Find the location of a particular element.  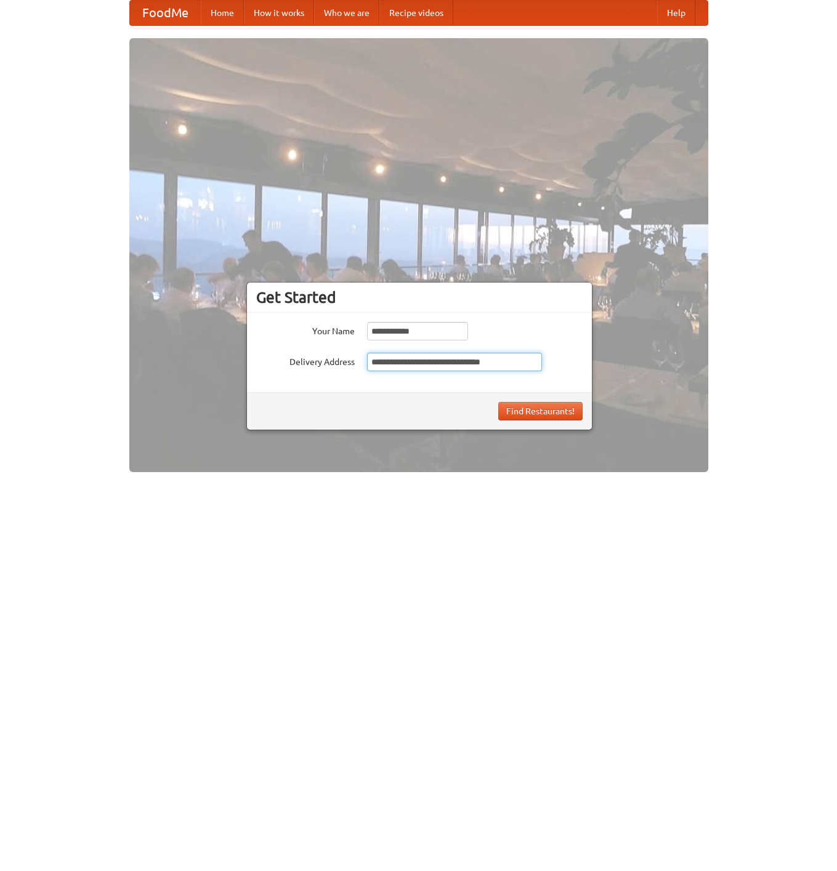

label: Delivery Address is located at coordinates (305, 360).